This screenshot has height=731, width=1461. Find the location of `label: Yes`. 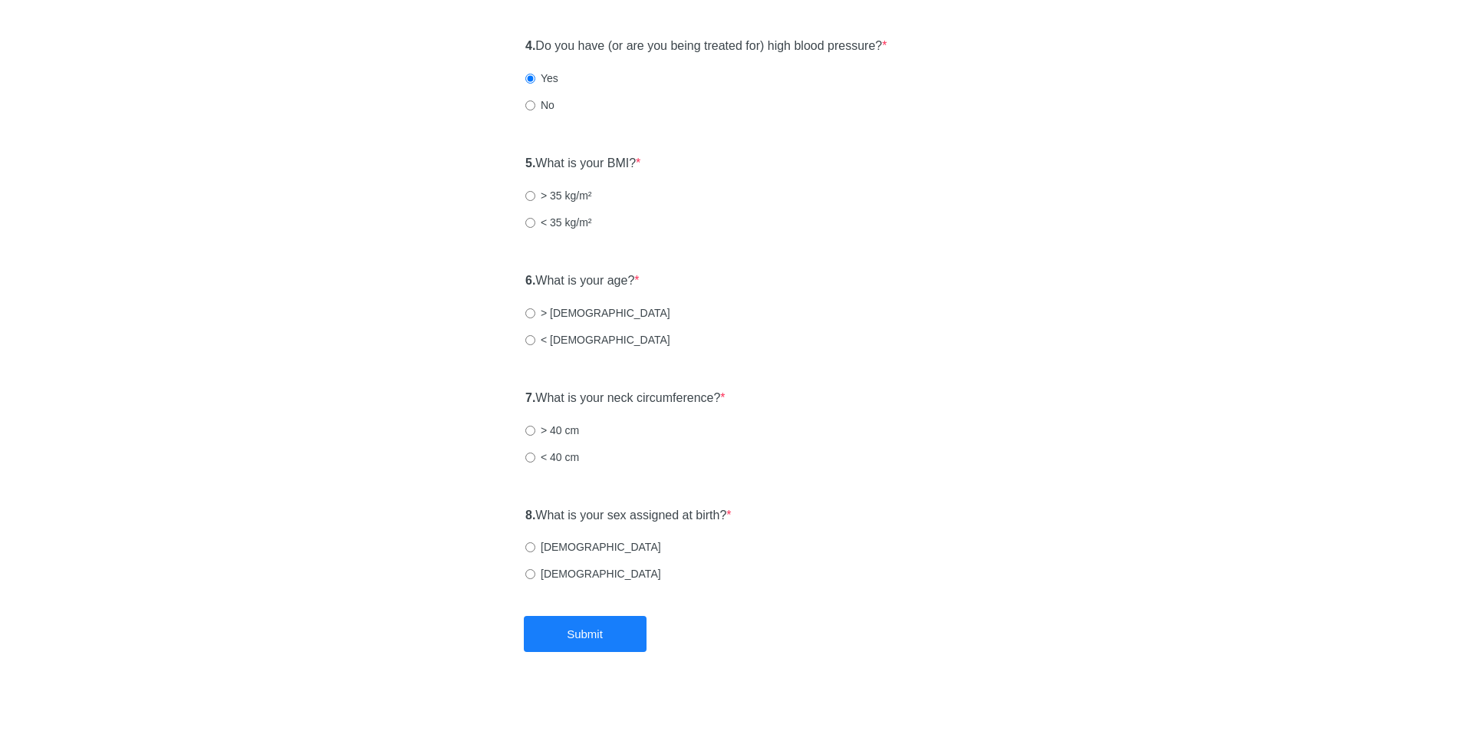

label: Yes is located at coordinates (541, 78).